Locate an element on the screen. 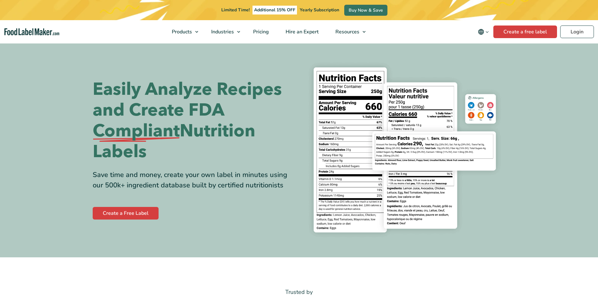 The height and width of the screenshot is (303, 598). a: Products is located at coordinates (183, 32).